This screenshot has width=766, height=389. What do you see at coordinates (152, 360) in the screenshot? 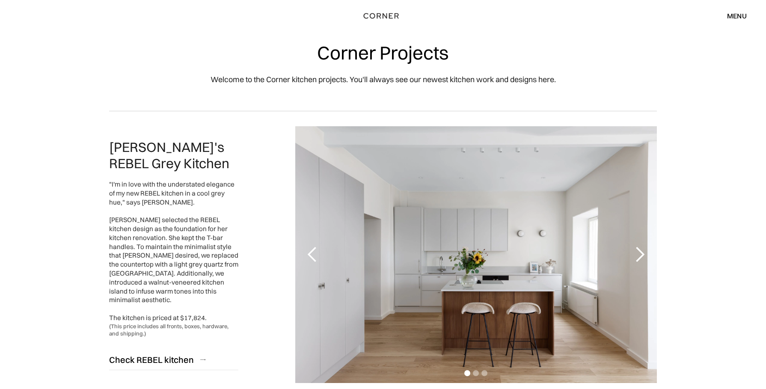
I see `div: Check REBEL kitchen` at bounding box center [152, 360].